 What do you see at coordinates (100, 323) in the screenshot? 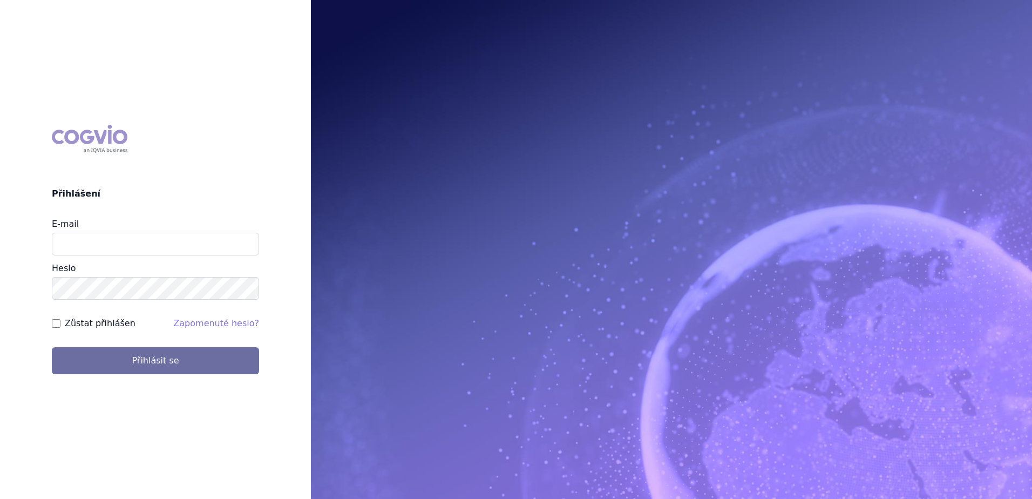
I see `label: Zůstat přihlášen` at bounding box center [100, 323].